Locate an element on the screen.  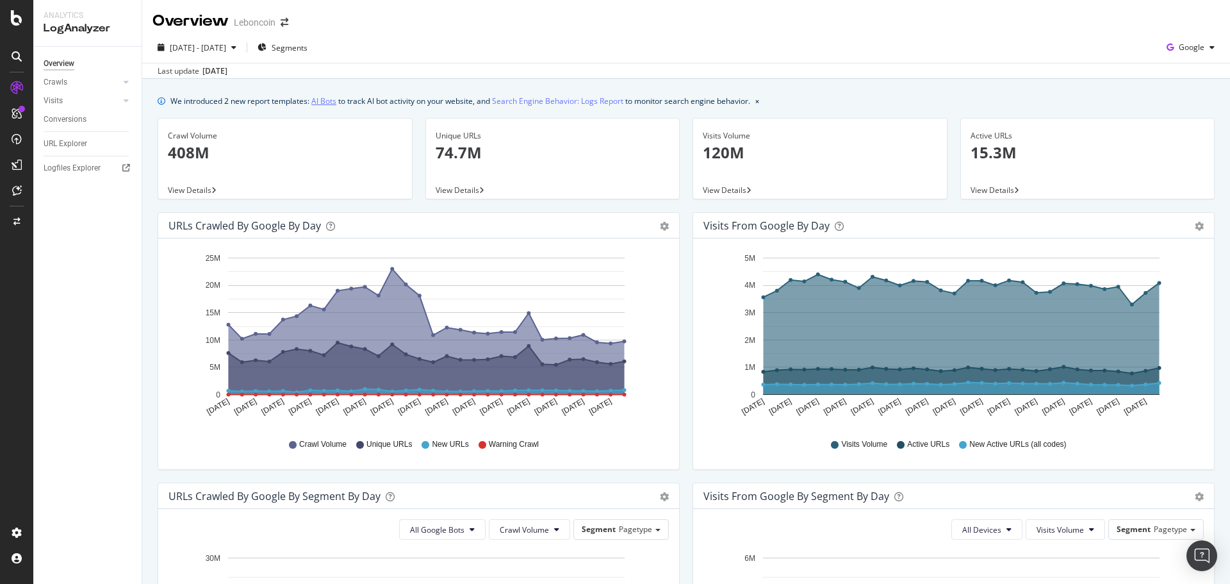
span: Segment is located at coordinates (598, 528).